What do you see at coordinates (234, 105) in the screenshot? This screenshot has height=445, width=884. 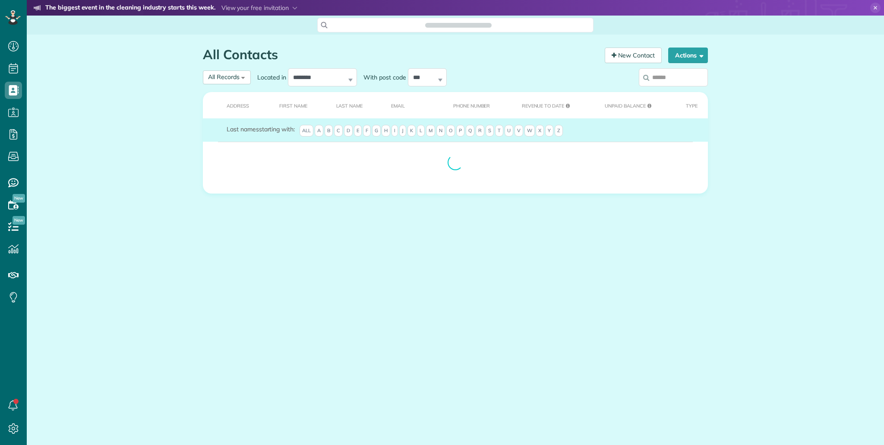 I see `th: Address` at bounding box center [234, 105].